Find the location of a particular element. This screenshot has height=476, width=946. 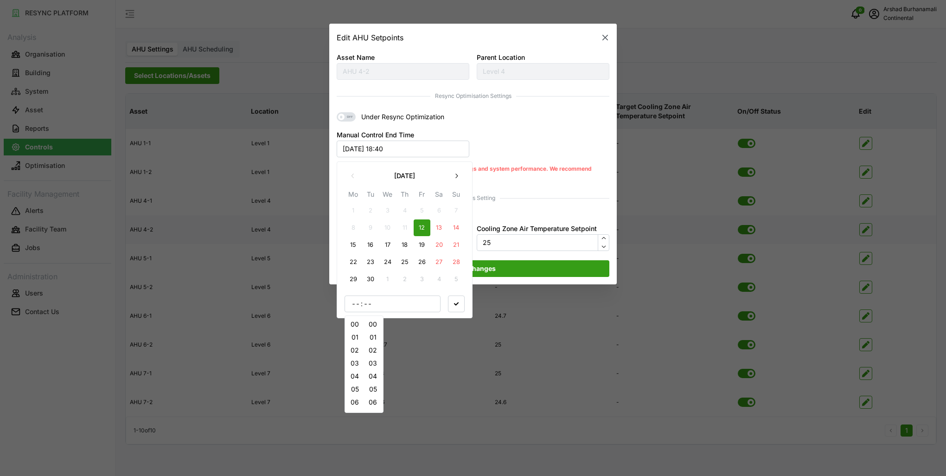

button: 12 September 2025 is located at coordinates (422, 228).